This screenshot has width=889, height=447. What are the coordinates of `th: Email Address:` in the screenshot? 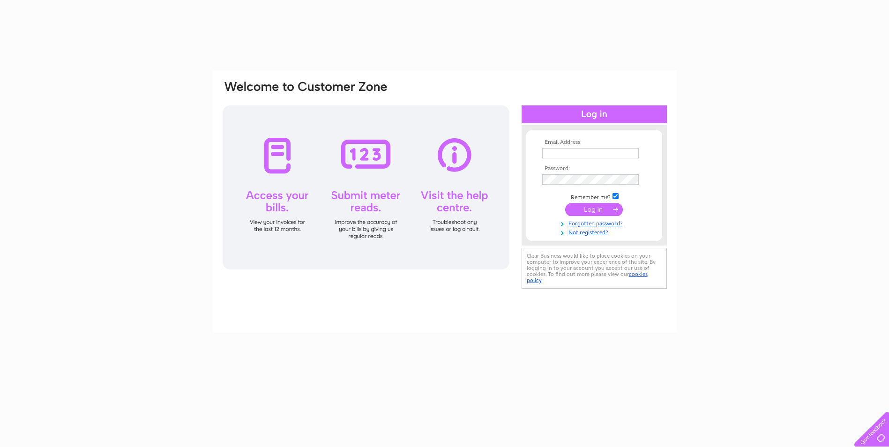 It's located at (594, 142).